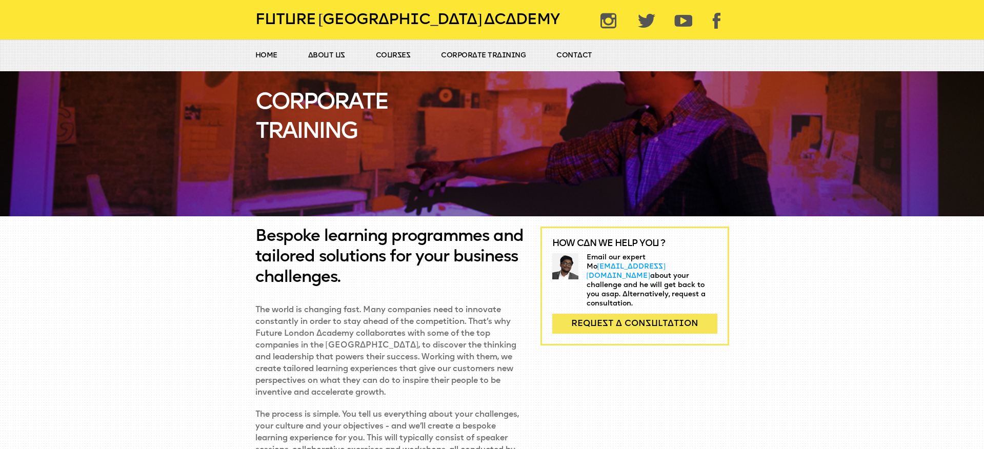 The image size is (984, 449). What do you see at coordinates (327, 55) in the screenshot?
I see `span: About us` at bounding box center [327, 55].